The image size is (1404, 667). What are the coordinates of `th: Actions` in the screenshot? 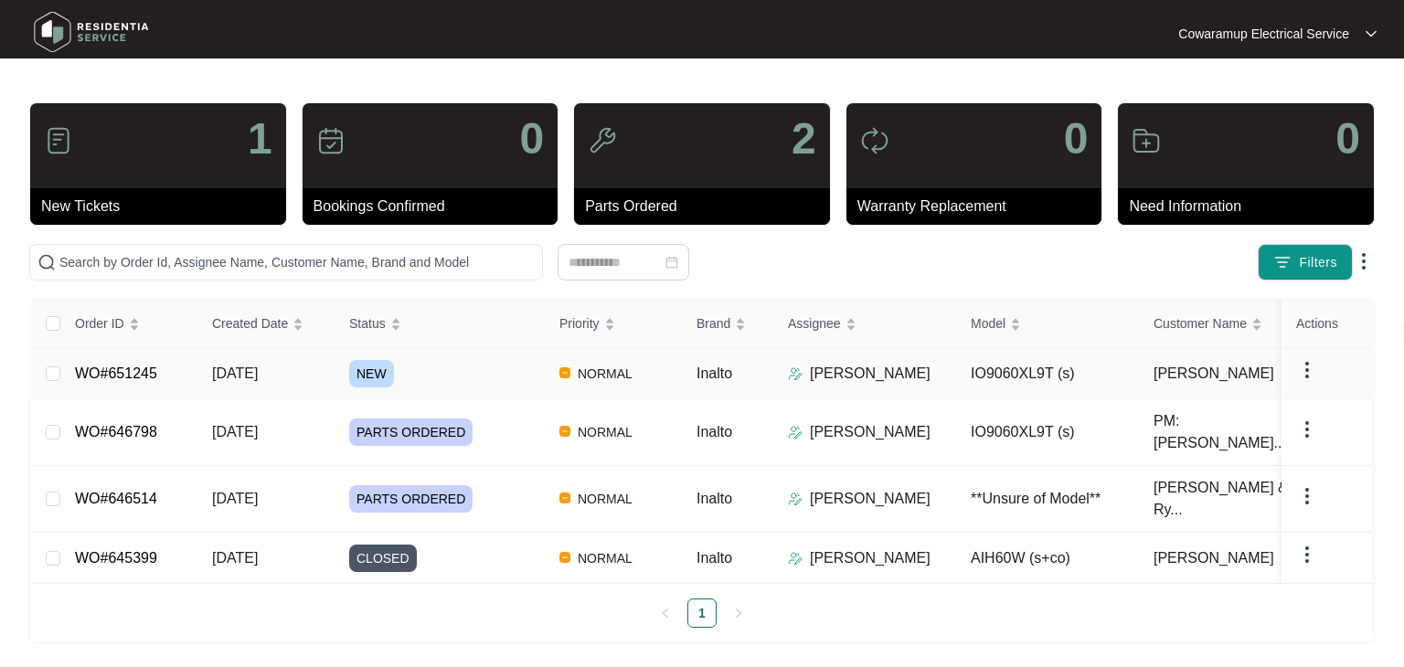 It's located at (1328, 324).